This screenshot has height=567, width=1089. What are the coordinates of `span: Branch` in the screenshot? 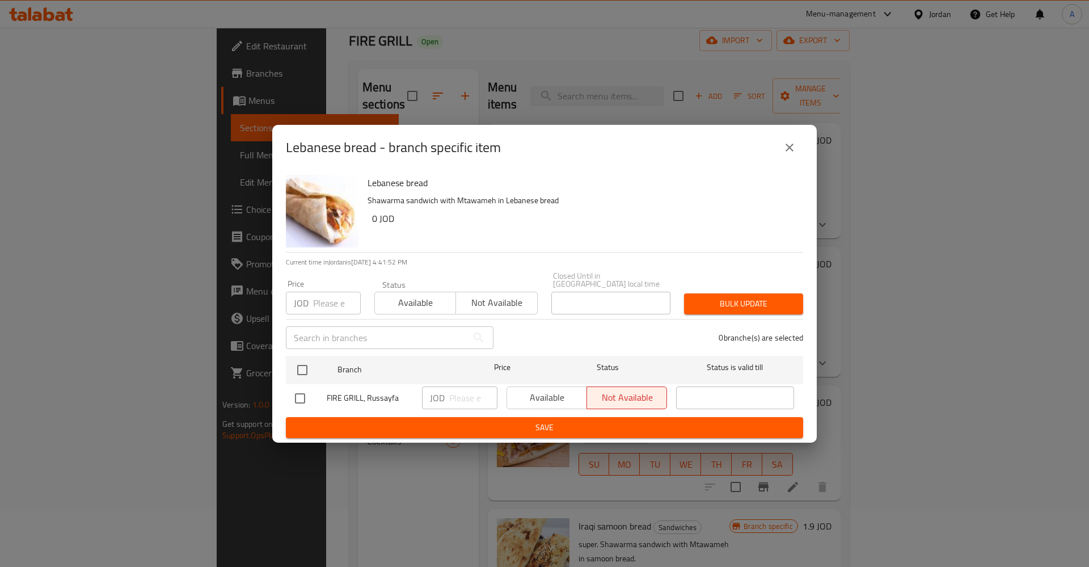 It's located at (397, 369).